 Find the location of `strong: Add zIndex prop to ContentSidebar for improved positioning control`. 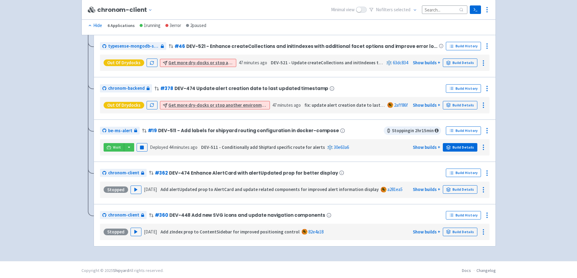

strong: Add zIndex prop to ContentSidebar for improved positioning control is located at coordinates (230, 231).